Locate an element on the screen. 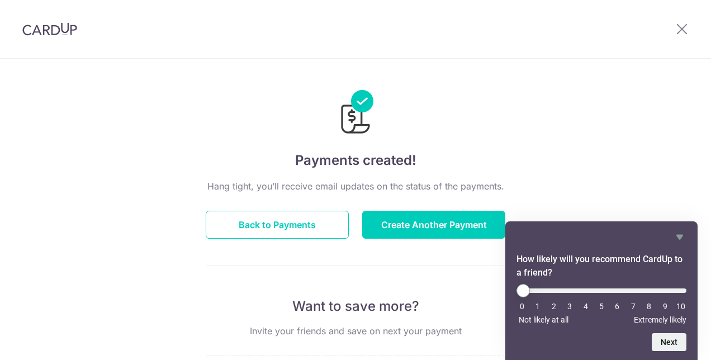 This screenshot has width=711, height=360. li: 1 is located at coordinates (538, 307).